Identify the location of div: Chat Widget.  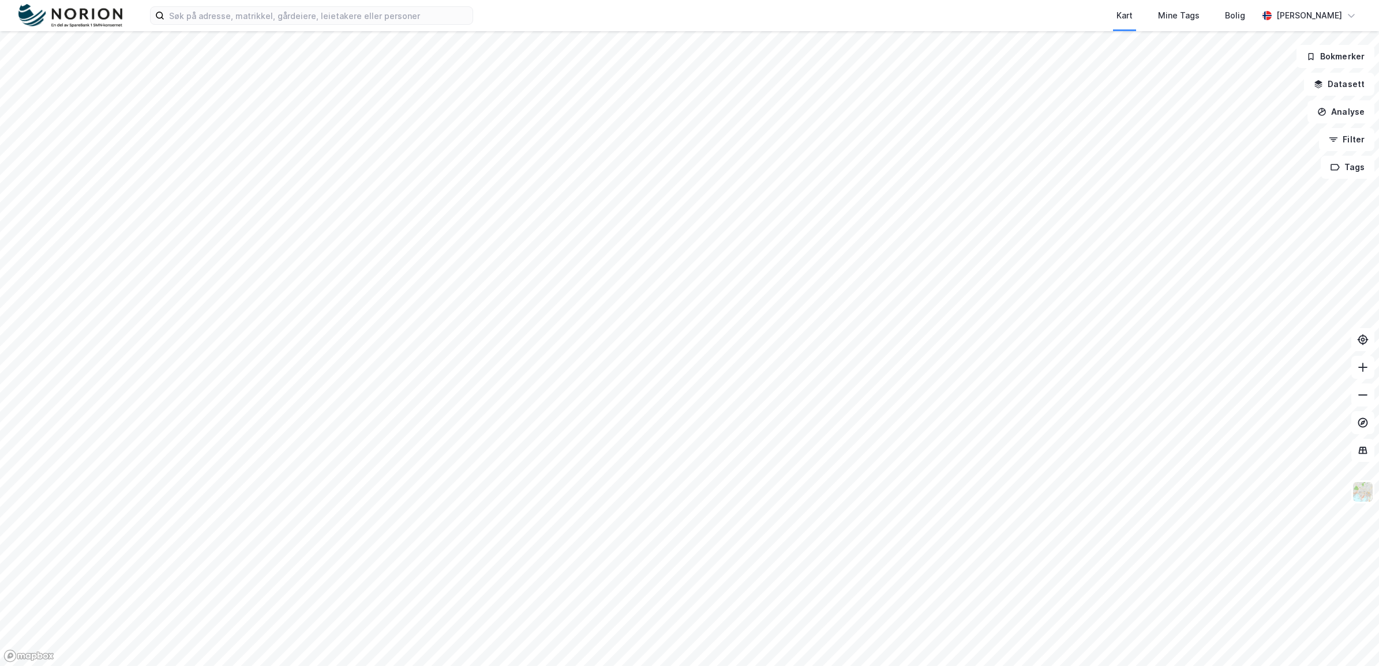
(1350, 639).